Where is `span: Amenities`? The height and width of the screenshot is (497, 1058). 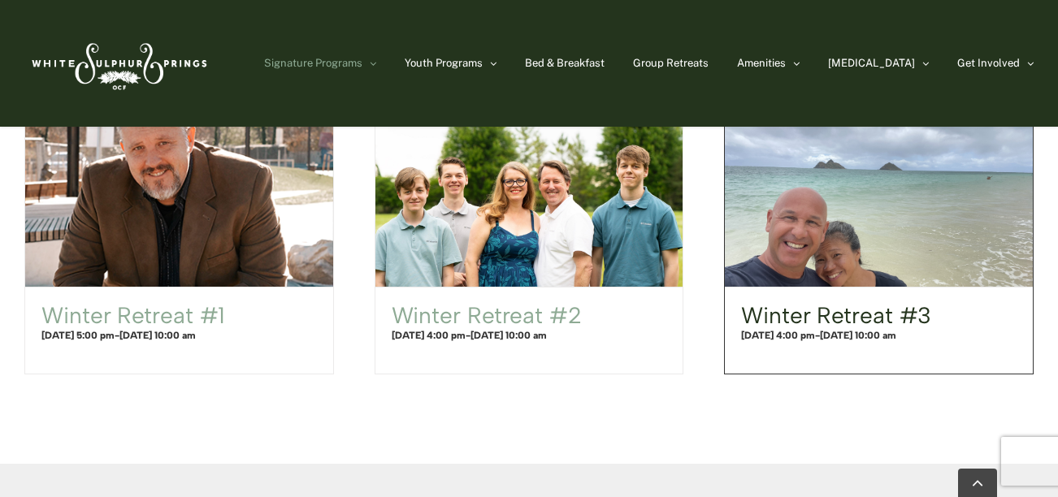 span: Amenities is located at coordinates (761, 63).